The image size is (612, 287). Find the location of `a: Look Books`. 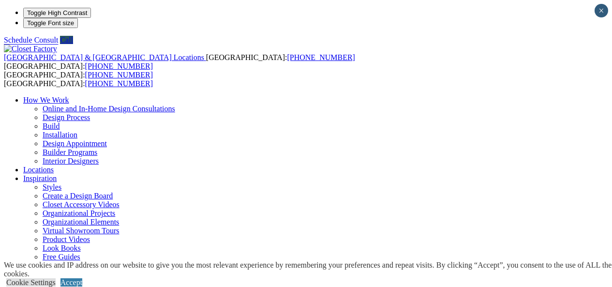

a: Look Books is located at coordinates (61, 248).